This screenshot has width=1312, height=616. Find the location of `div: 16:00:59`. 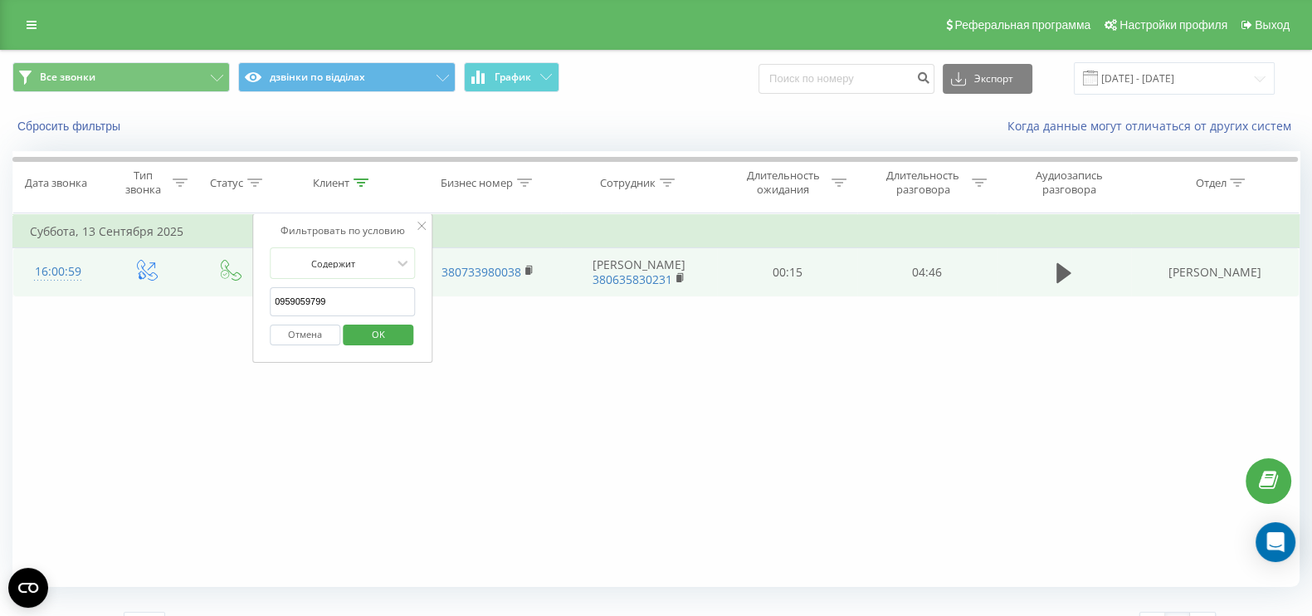

div: 16:00:59 is located at coordinates (57, 271).